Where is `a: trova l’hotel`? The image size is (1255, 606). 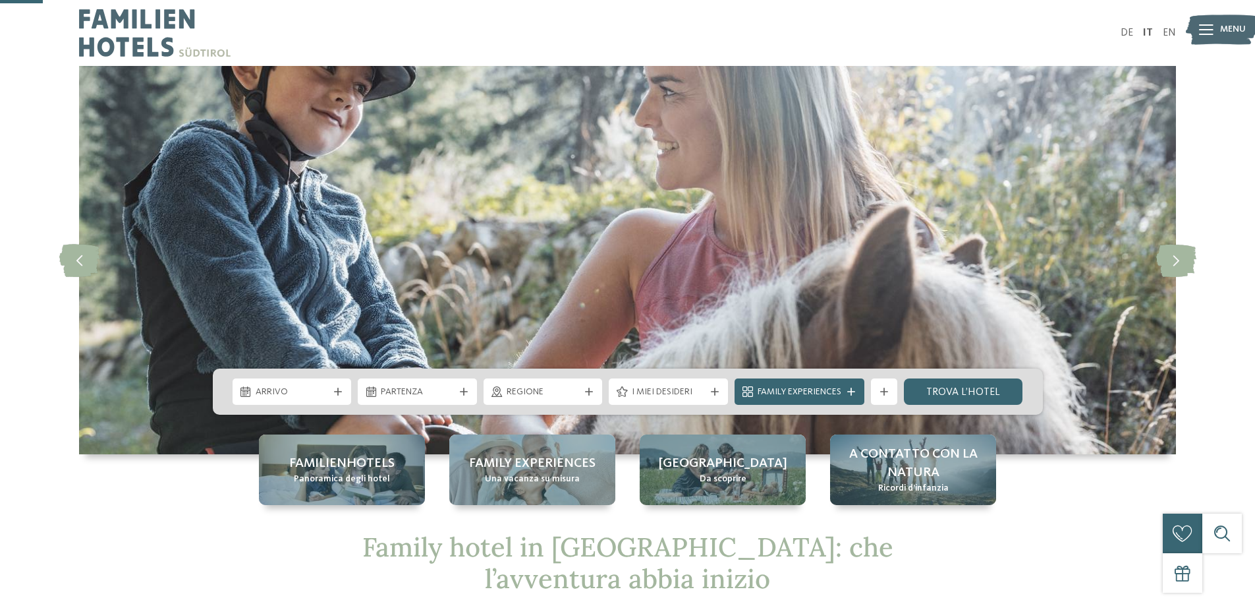
a: trova l’hotel is located at coordinates (963, 391).